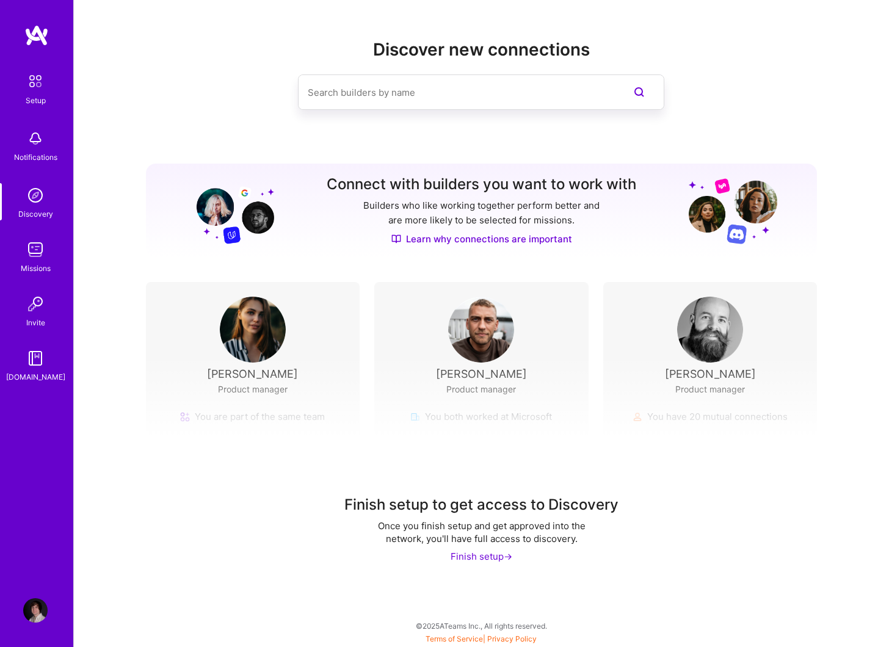  What do you see at coordinates (482, 532) in the screenshot?
I see `div: Once you finish setup and get approved into the network, you'll have full access to discovery.` at bounding box center [482, 532].